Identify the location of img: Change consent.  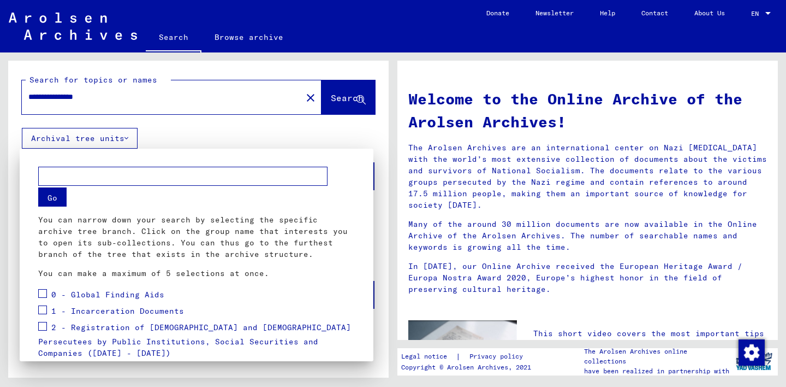
(752, 352).